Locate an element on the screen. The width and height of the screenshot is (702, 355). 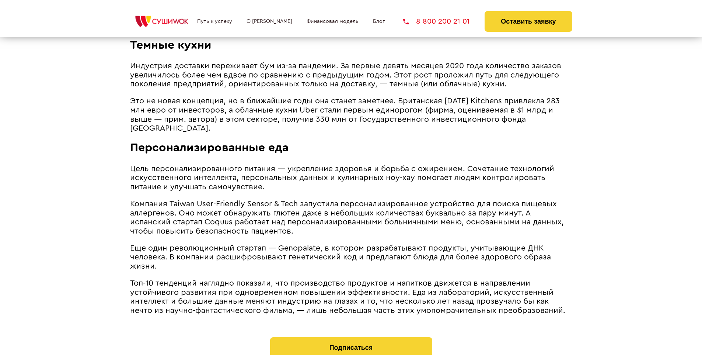
a: Путь к успеху is located at coordinates (215, 21).